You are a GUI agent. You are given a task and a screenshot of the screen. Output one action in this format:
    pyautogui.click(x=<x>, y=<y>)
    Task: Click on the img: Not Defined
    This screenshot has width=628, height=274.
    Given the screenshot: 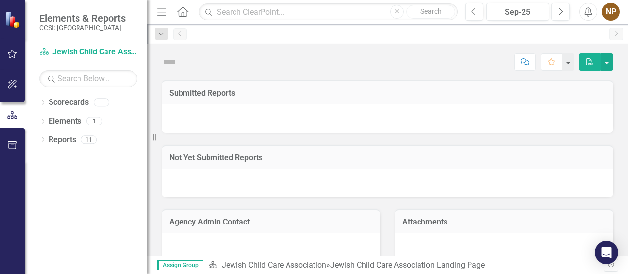 What is the action you would take?
    pyautogui.click(x=170, y=62)
    